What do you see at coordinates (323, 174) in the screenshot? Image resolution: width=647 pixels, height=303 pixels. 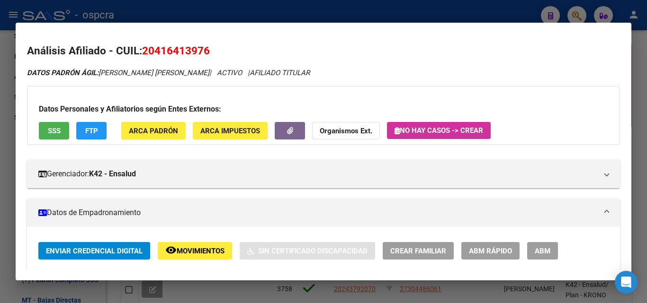 I see `mat-expansion-panel-header: Gerenciador:K42 - Ensalud` at bounding box center [323, 174].